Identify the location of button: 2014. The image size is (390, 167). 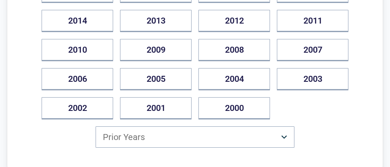
(77, 21).